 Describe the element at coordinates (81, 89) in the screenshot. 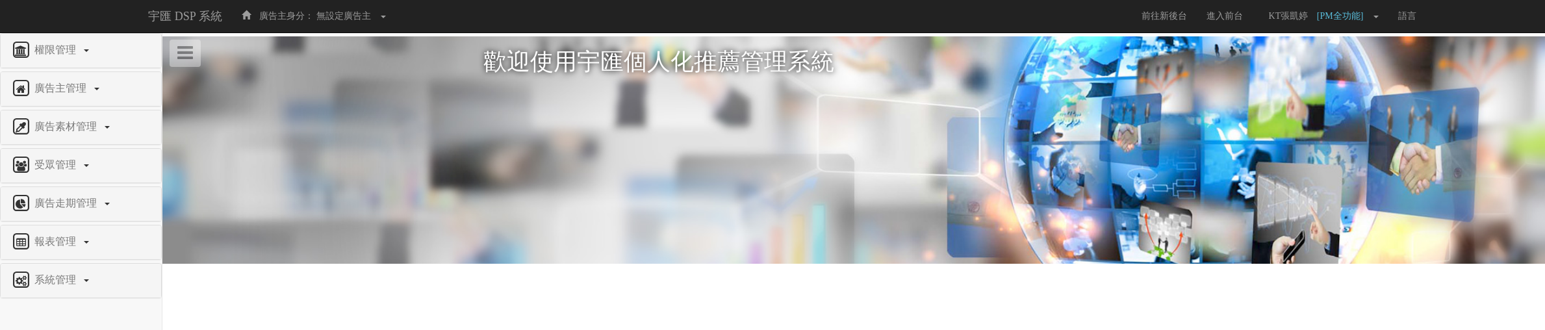

I see `a: 廣告主管理` at that location.